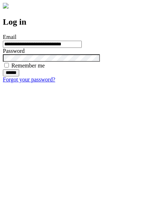 The height and width of the screenshot is (215, 160). What do you see at coordinates (80, 22) in the screenshot?
I see `h2: Log in` at bounding box center [80, 22].